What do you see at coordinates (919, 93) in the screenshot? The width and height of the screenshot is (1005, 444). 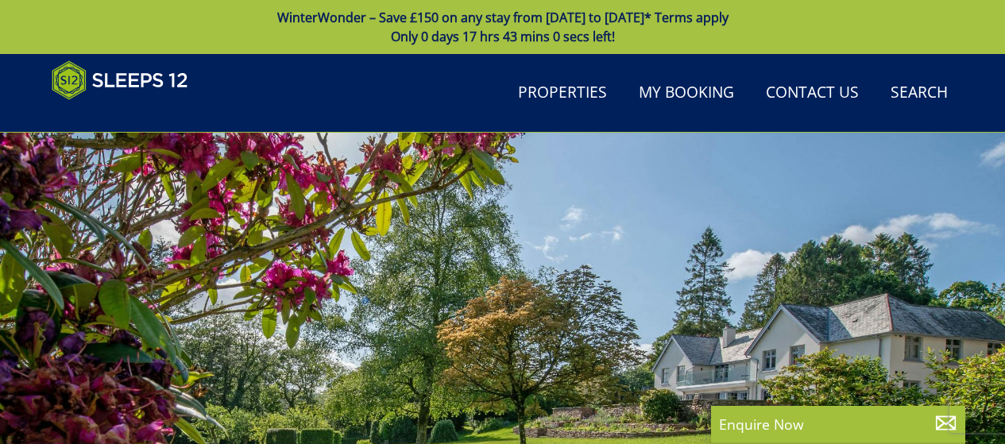 I see `a: Search` at bounding box center [919, 93].